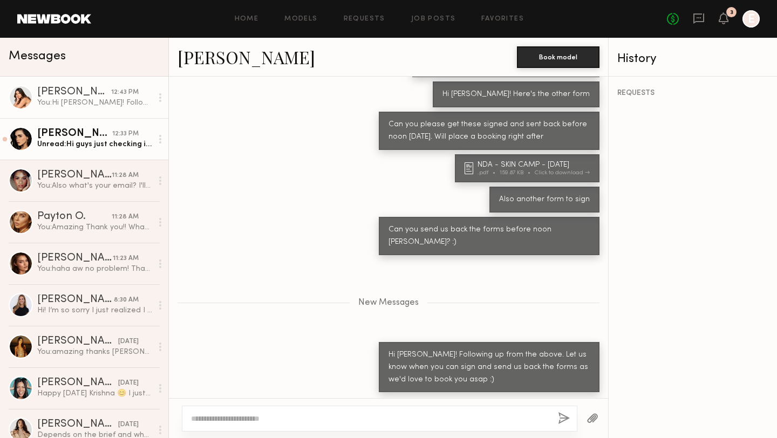  I want to click on a: Favorites, so click(502, 19).